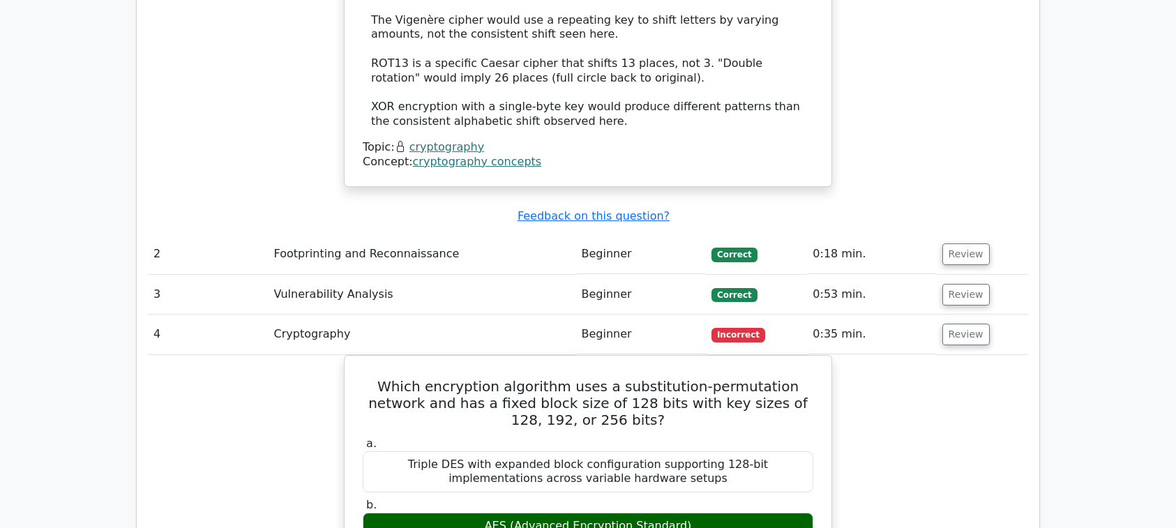 Image resolution: width=1176 pixels, height=528 pixels. I want to click on td: 0:18 min., so click(871, 254).